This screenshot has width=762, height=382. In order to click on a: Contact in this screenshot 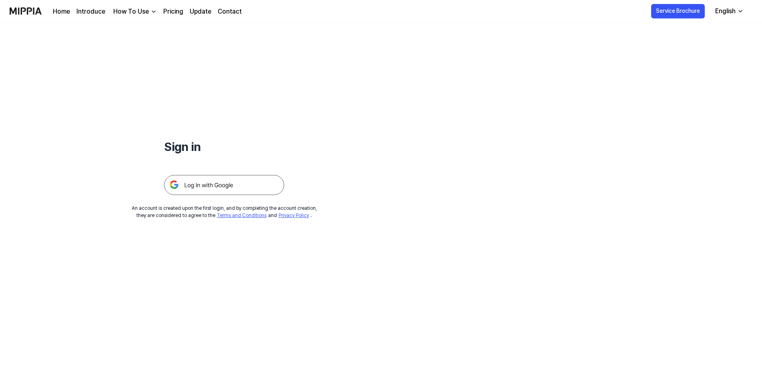, I will do `click(230, 12)`.